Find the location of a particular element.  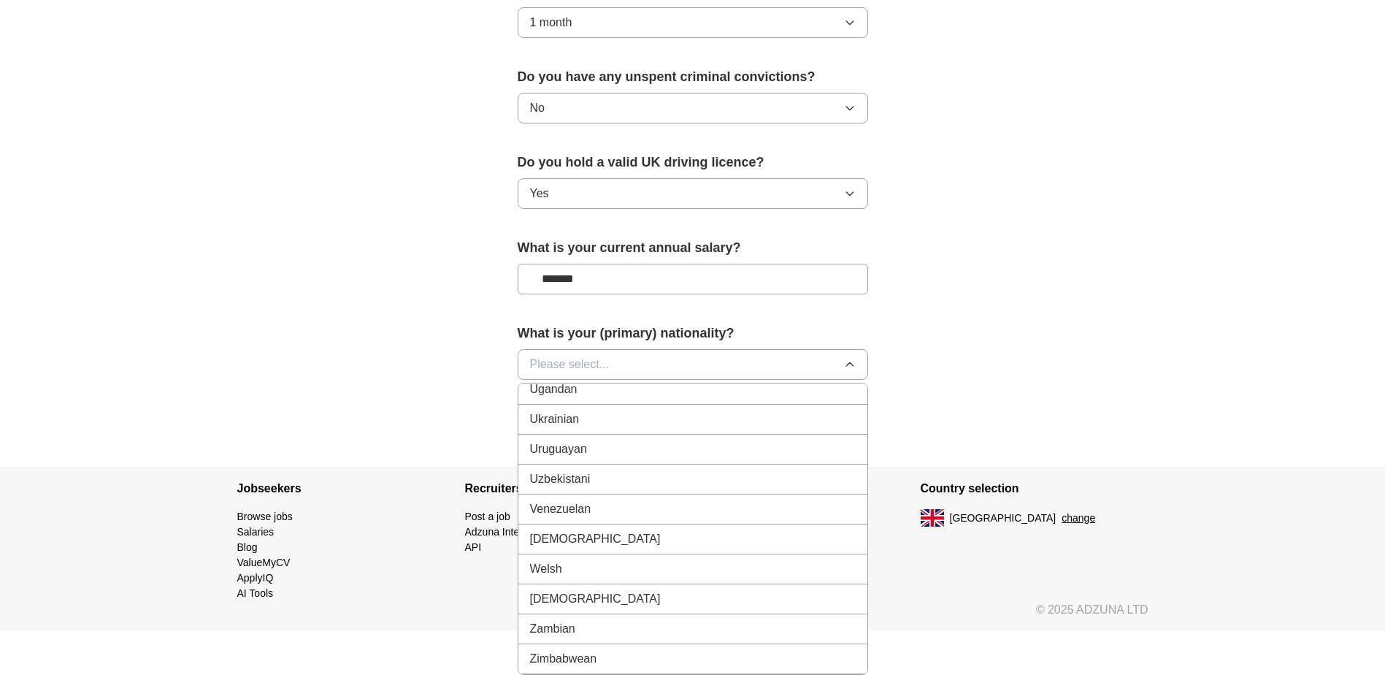

span: Uzbekistani is located at coordinates (560, 479).